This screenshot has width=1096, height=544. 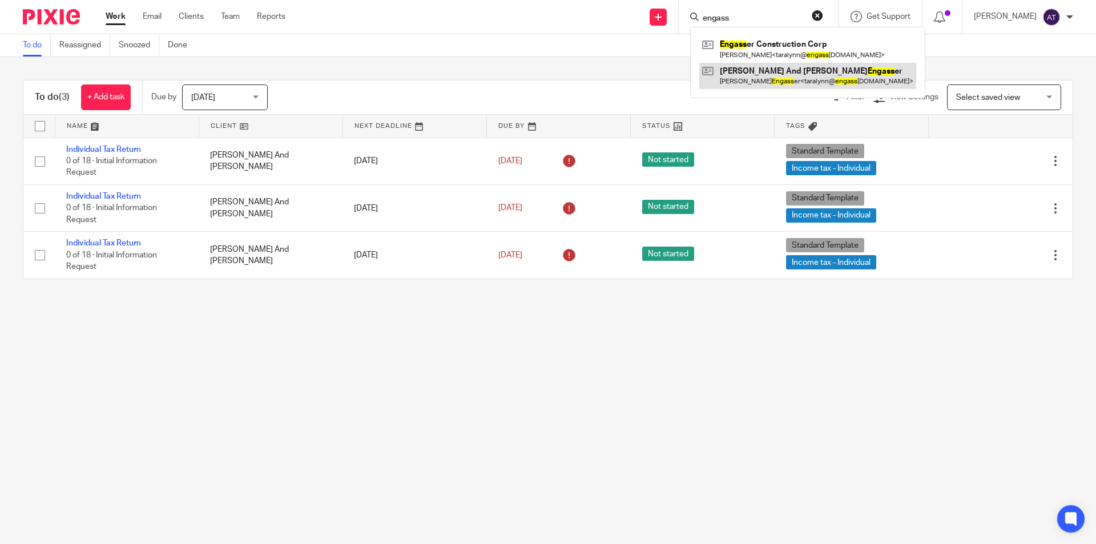 What do you see at coordinates (1051, 17) in the screenshot?
I see `img: svg%3E` at bounding box center [1051, 17].